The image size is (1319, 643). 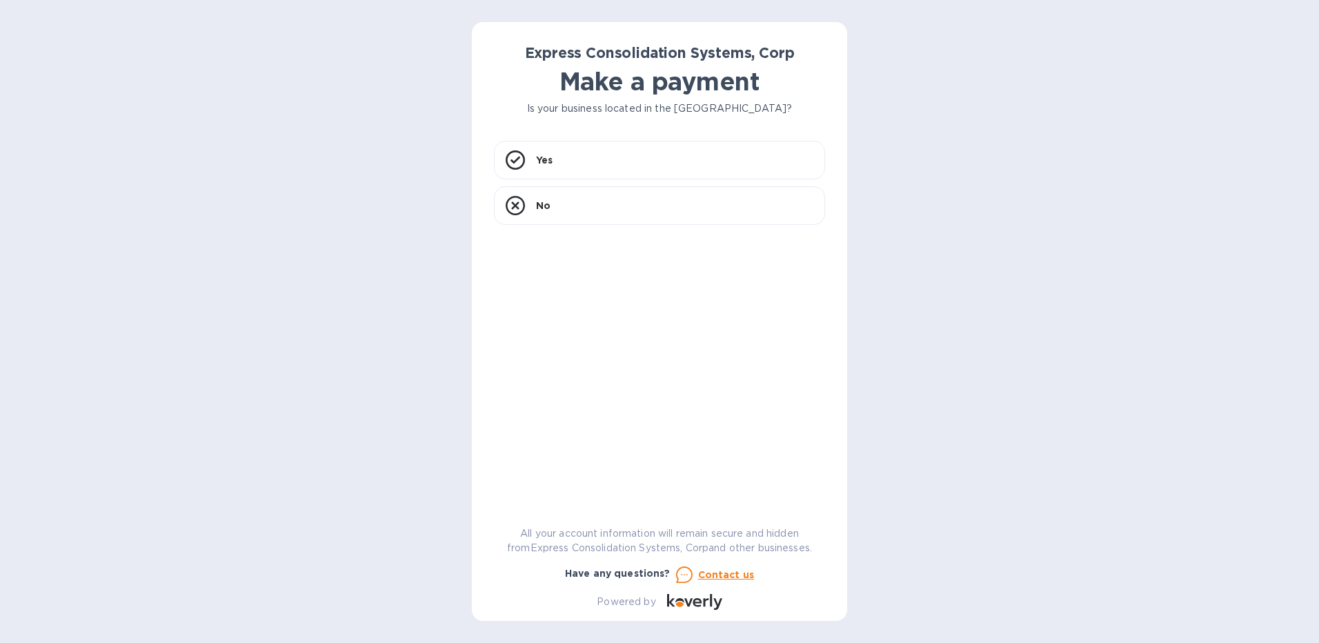 What do you see at coordinates (544, 160) in the screenshot?
I see `p: Yes` at bounding box center [544, 160].